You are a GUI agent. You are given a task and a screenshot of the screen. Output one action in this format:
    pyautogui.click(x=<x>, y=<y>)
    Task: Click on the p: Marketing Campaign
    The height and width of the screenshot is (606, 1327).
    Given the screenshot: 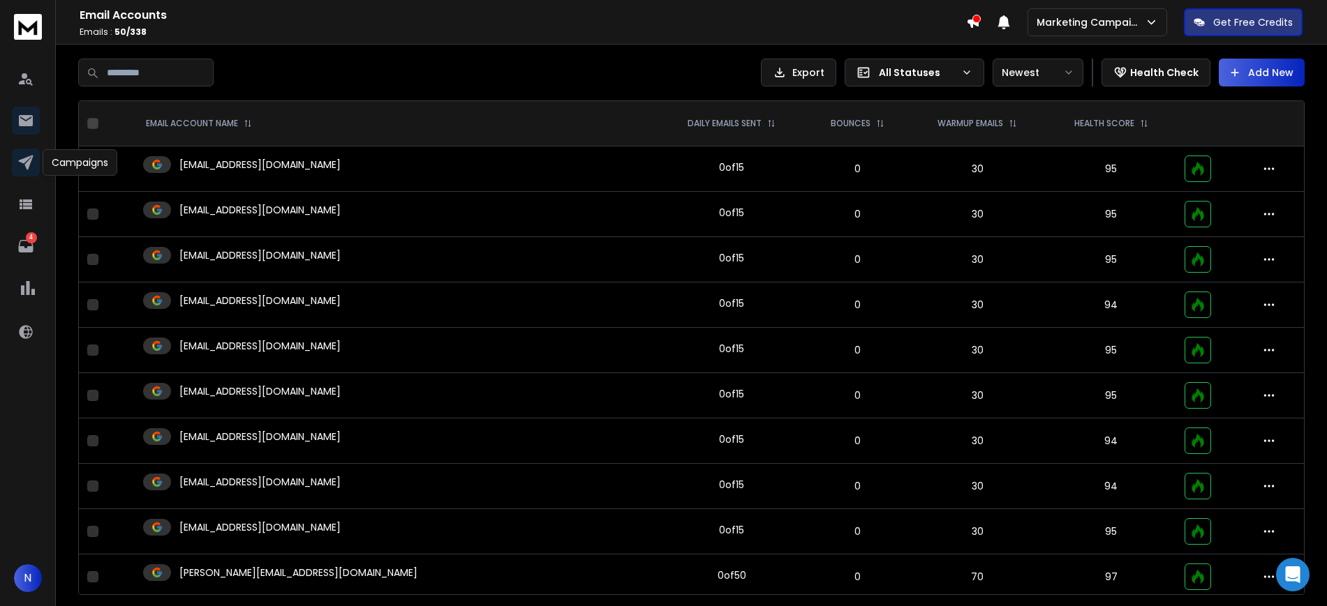 What is the action you would take?
    pyautogui.click(x=1090, y=22)
    